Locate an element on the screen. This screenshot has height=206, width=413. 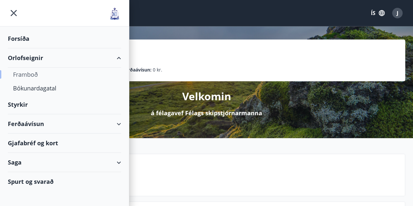
p: Næstu helgi is located at coordinates (228, 176).